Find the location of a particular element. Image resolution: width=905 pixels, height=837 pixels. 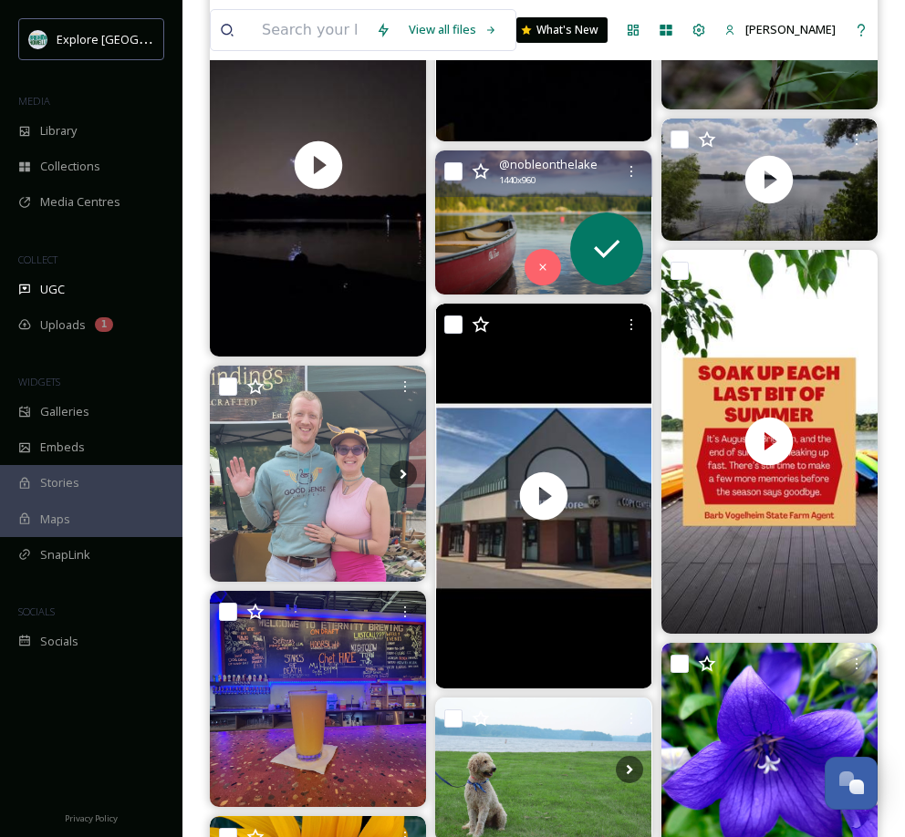

span: SOCIALS is located at coordinates (36, 611).